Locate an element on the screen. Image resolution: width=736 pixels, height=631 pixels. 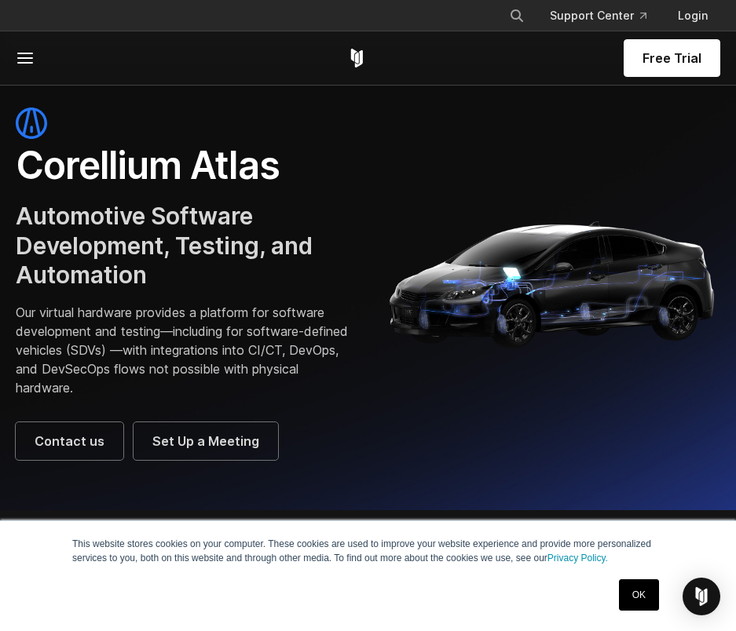
div: Open Intercom Messenger is located at coordinates (701, 597).